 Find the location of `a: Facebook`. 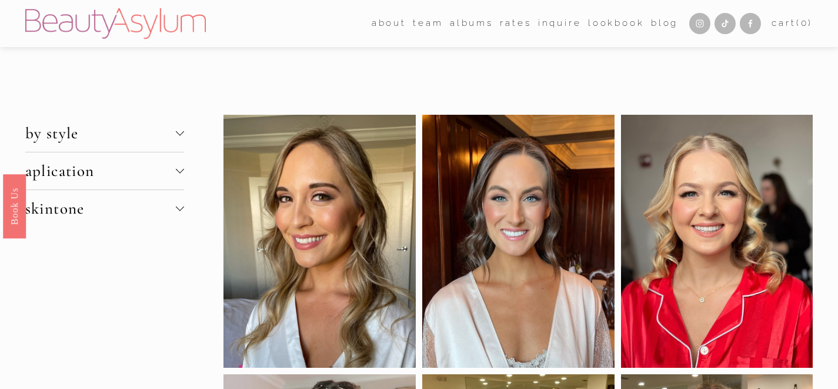

a: Facebook is located at coordinates (750, 24).